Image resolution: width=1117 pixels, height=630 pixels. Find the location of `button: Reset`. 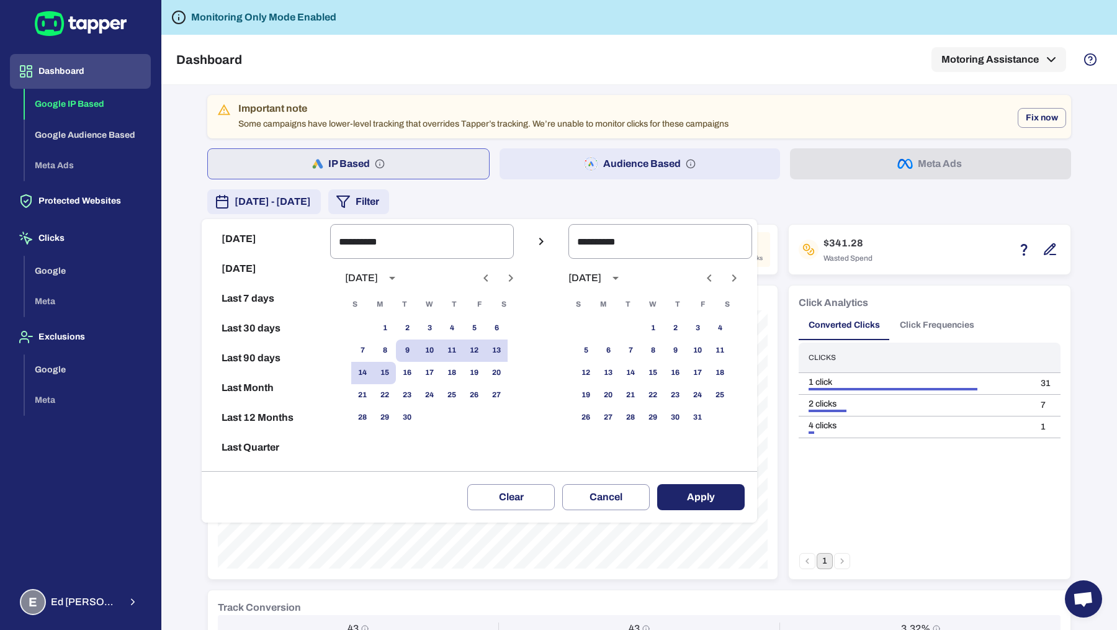

button: Reset is located at coordinates (266, 477).